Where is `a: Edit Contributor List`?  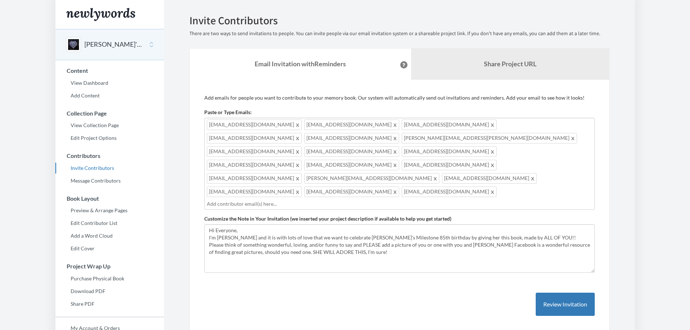 a: Edit Contributor List is located at coordinates (110, 223).